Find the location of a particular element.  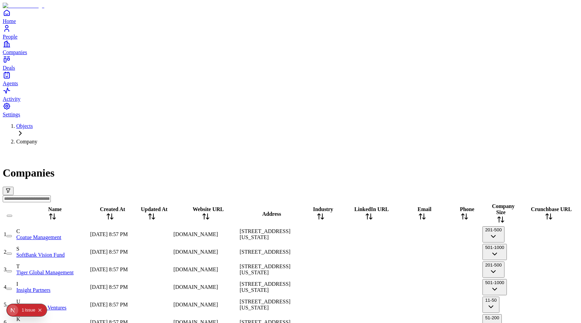

a: Home is located at coordinates (290, 16).